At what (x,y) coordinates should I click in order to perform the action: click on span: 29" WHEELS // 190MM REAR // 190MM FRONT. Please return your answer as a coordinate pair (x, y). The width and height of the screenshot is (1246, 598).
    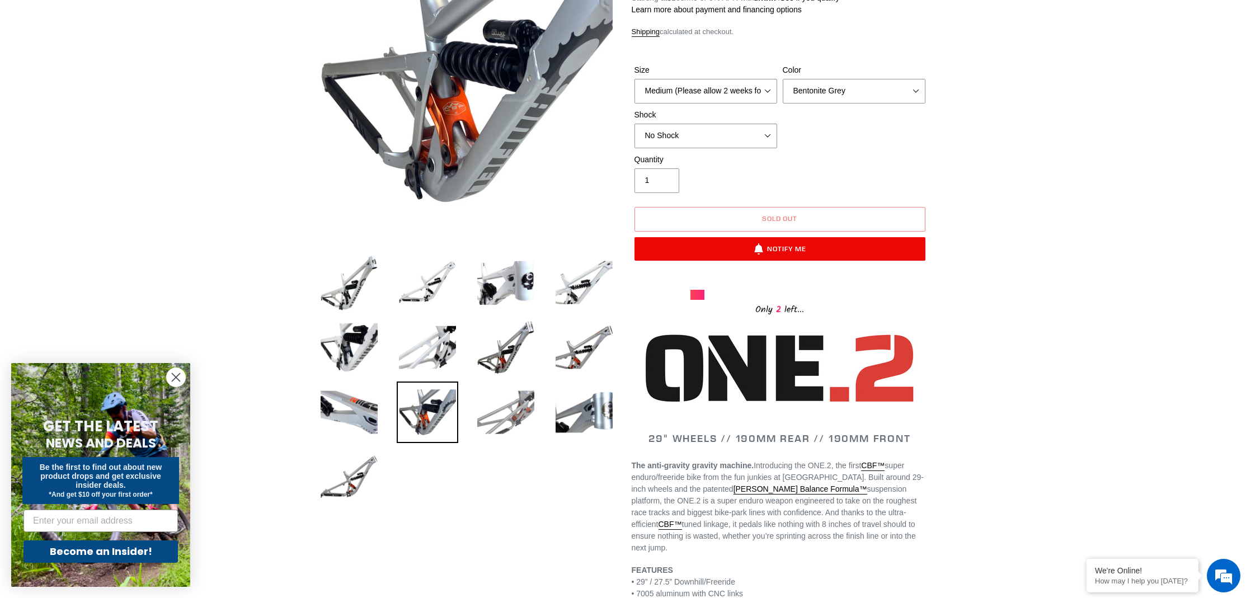
    Looking at the image, I should click on (779, 438).